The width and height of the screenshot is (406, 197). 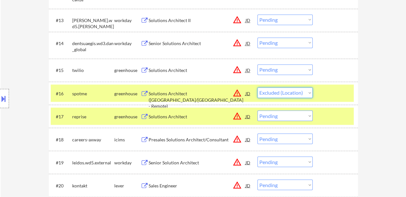 What do you see at coordinates (127, 186) in the screenshot?
I see `div: lever` at bounding box center [127, 186].